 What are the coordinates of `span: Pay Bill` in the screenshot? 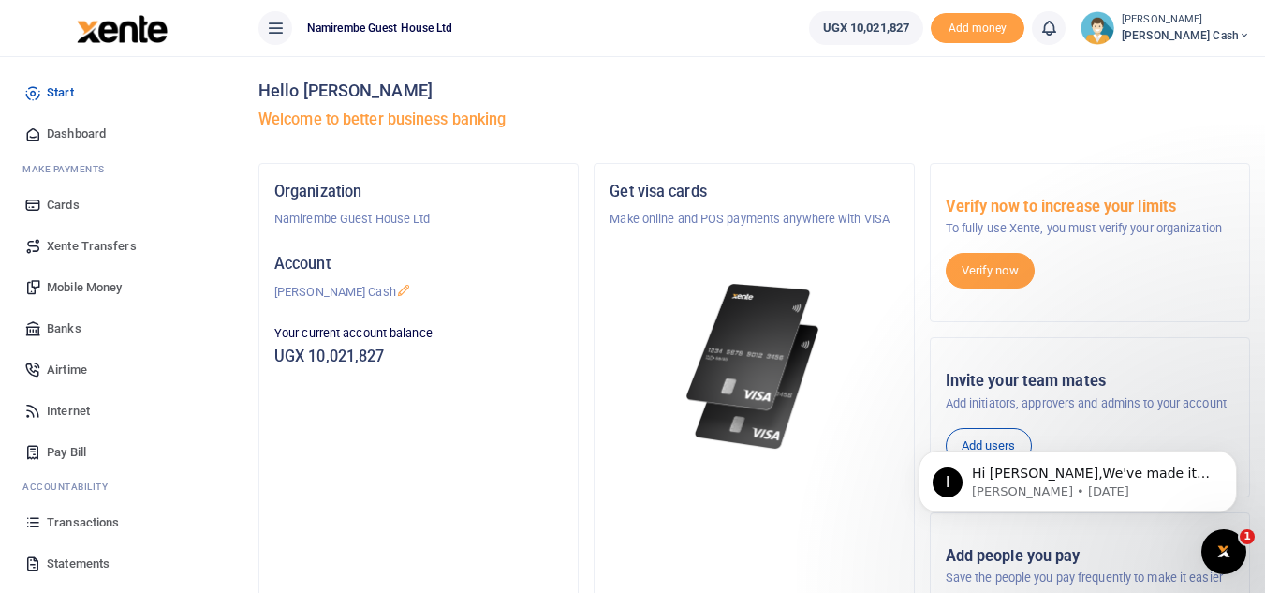 It's located at (66, 451).